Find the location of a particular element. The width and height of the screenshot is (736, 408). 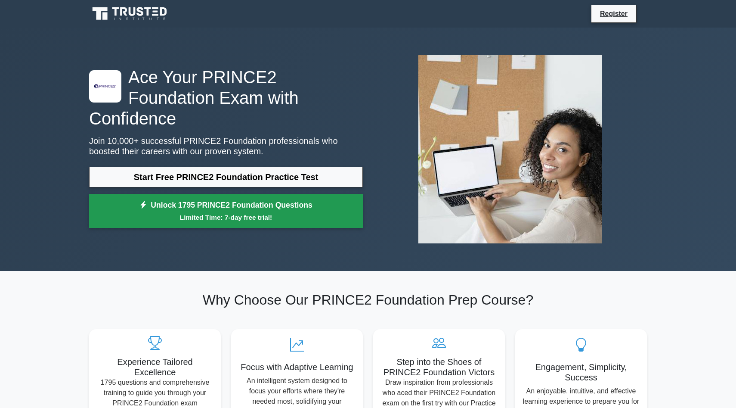

small: Limited Time: 7-day free trial! is located at coordinates (226, 217).